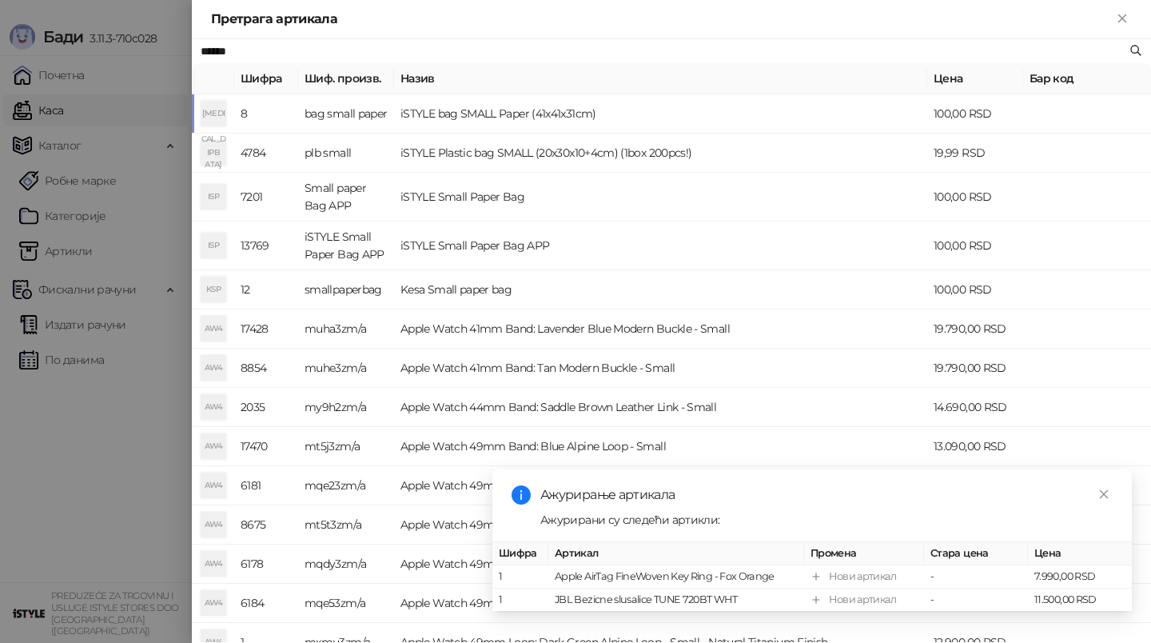 The width and height of the screenshot is (1151, 643). What do you see at coordinates (1080, 599) in the screenshot?
I see `td: 11.500,00 RSD` at bounding box center [1080, 599].